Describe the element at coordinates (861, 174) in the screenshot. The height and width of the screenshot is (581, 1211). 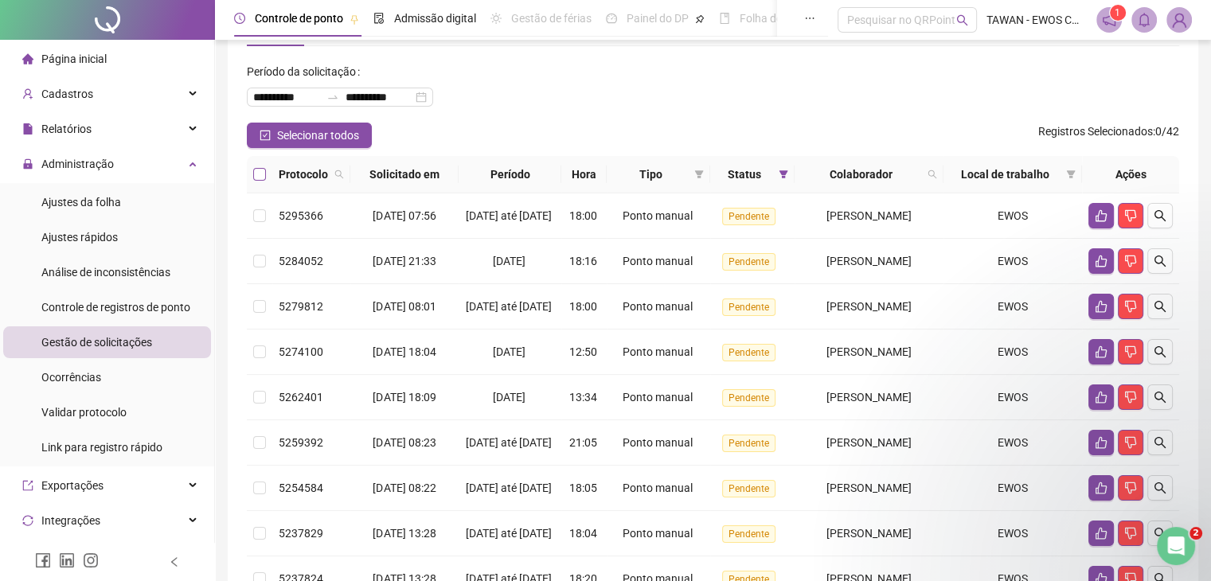
I see `span: Colaborador` at that location.